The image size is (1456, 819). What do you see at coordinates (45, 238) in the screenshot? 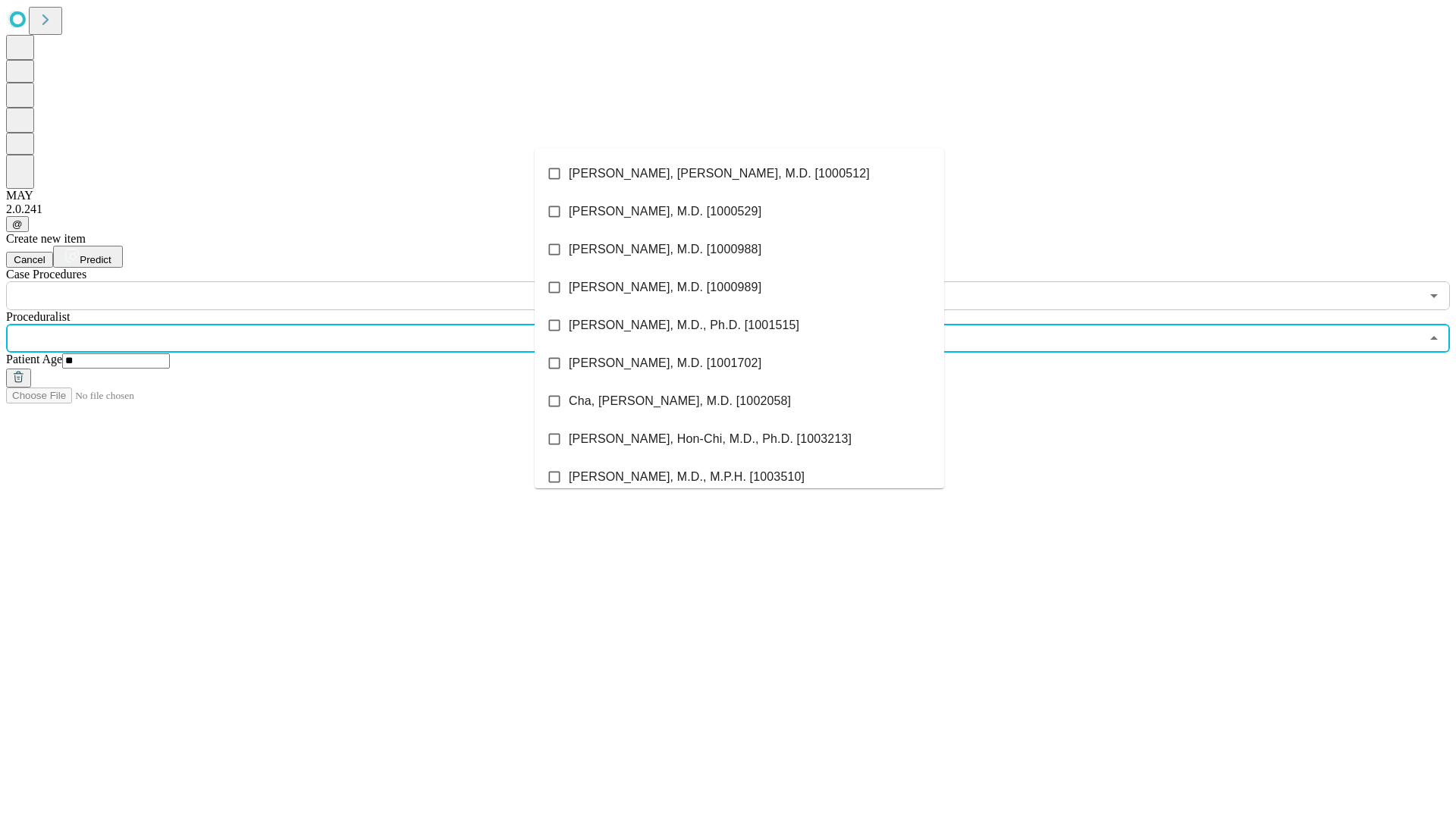
I see `span: Create new item` at bounding box center [45, 238].